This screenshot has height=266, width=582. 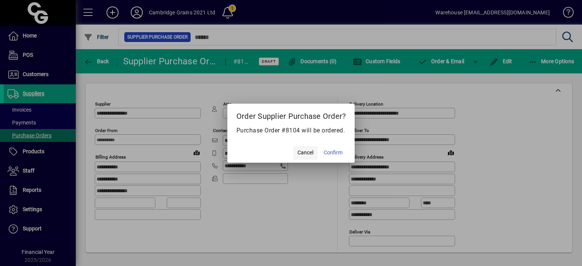 I want to click on span: Confirm, so click(x=333, y=153).